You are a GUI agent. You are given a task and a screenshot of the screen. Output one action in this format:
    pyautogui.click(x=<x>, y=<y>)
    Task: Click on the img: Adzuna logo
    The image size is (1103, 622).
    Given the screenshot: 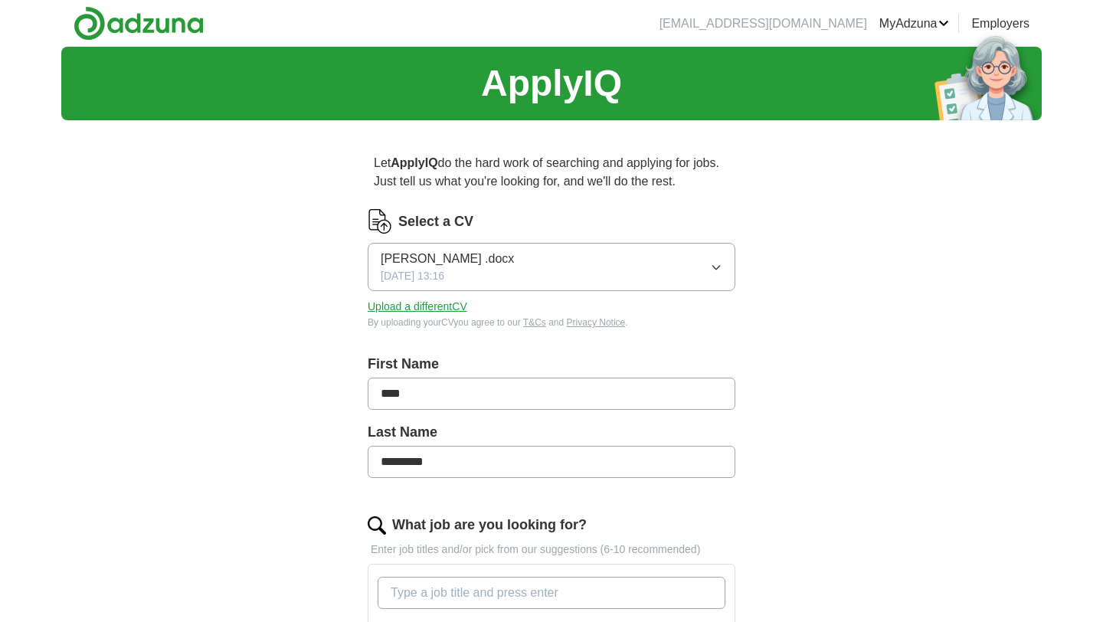 What is the action you would take?
    pyautogui.click(x=139, y=23)
    